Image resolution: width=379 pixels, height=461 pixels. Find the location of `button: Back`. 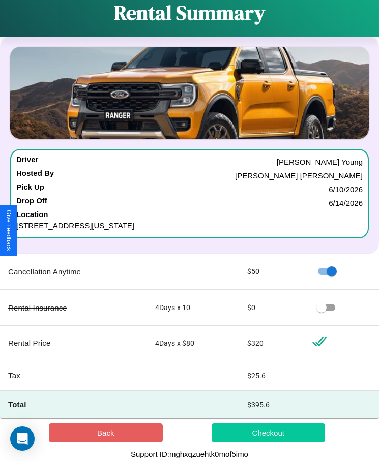

button: Back is located at coordinates (106, 433).